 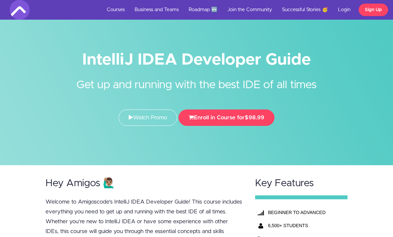 I want to click on a: Watch Promo, so click(x=148, y=118).